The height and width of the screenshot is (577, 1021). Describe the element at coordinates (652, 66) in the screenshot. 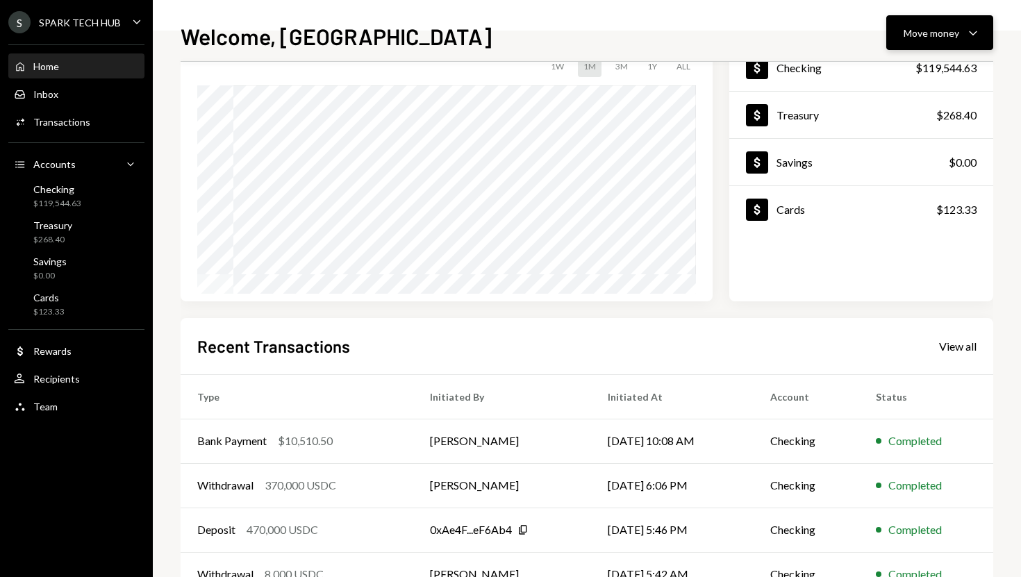

I see `div: 1Y` at that location.